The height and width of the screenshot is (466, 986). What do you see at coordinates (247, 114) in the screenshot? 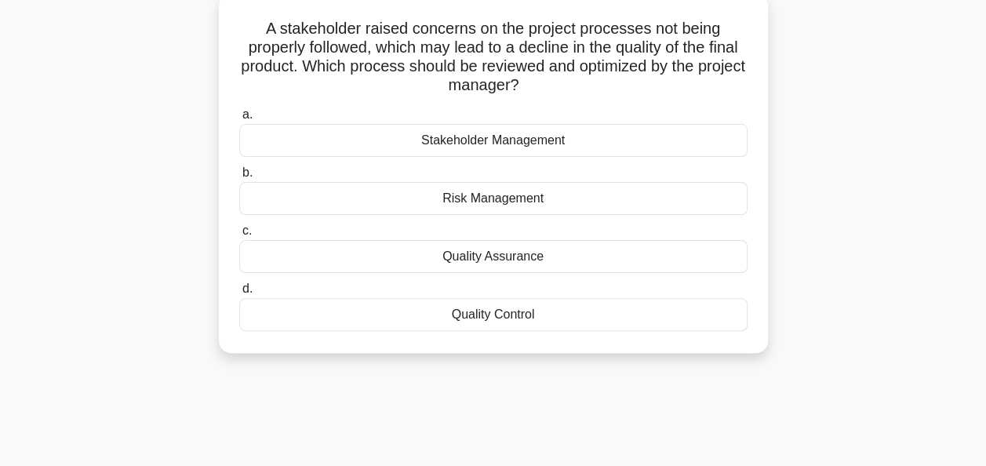
I see `span: a.` at bounding box center [247, 114].